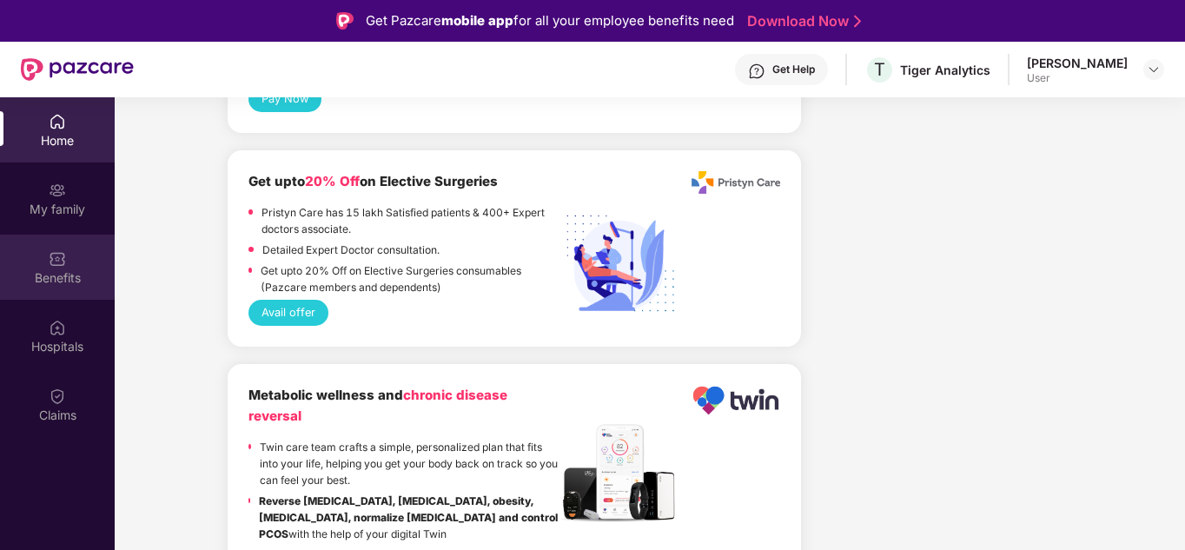 The height and width of the screenshot is (550, 1185). Describe the element at coordinates (736, 182) in the screenshot. I see `img: Pristyn_Care_Logo%20(1).png` at that location.